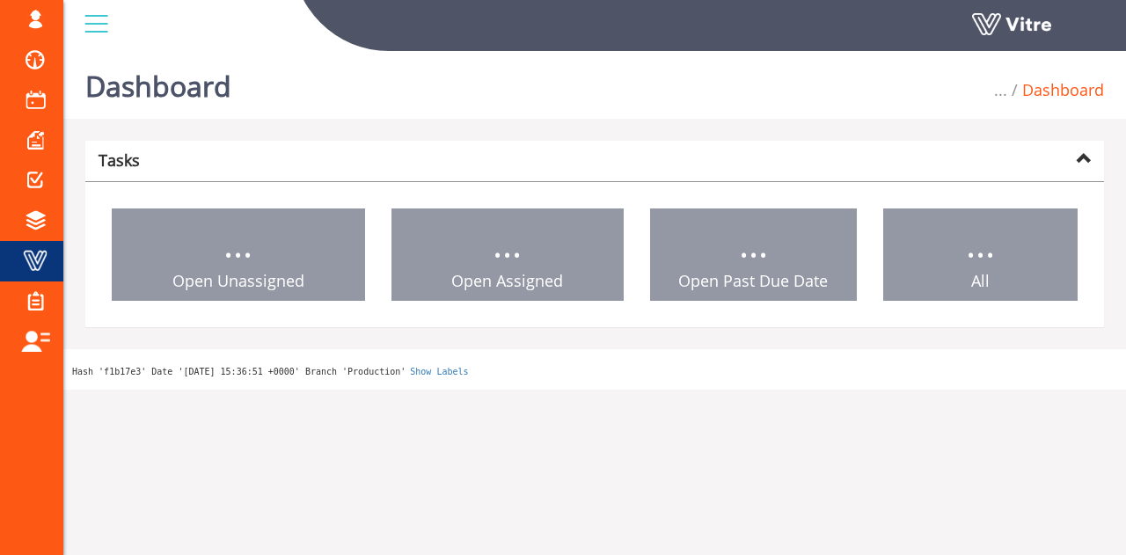 The image size is (1126, 555). I want to click on a: ... All, so click(981, 255).